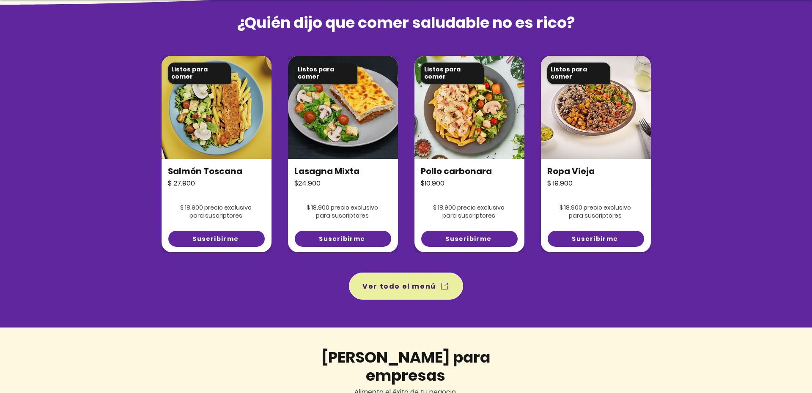 The width and height of the screenshot is (812, 393). What do you see at coordinates (433, 183) in the screenshot?
I see `span: $10.900` at bounding box center [433, 183].